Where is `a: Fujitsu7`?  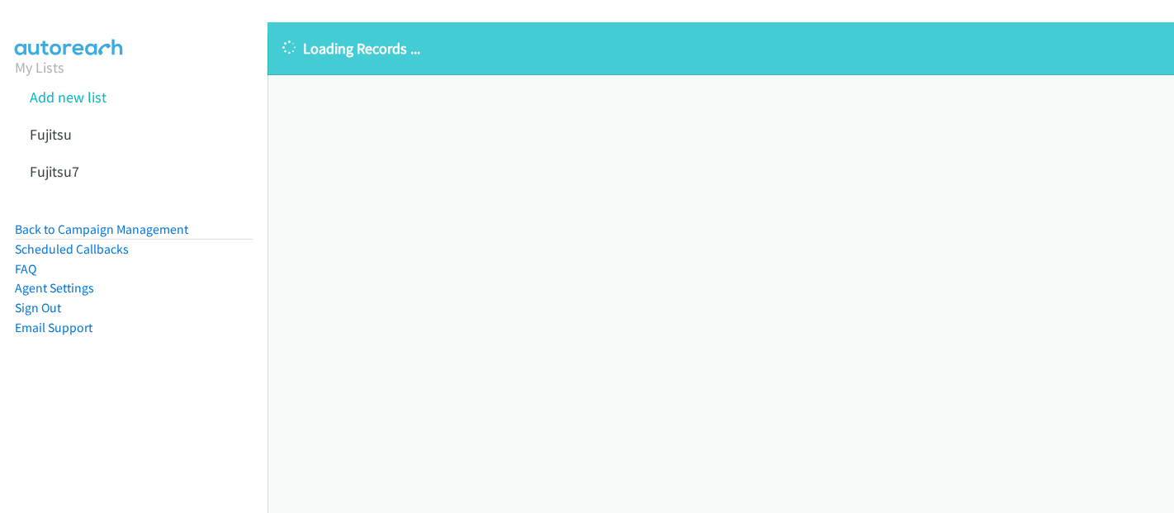 a: Fujitsu7 is located at coordinates (54, 171).